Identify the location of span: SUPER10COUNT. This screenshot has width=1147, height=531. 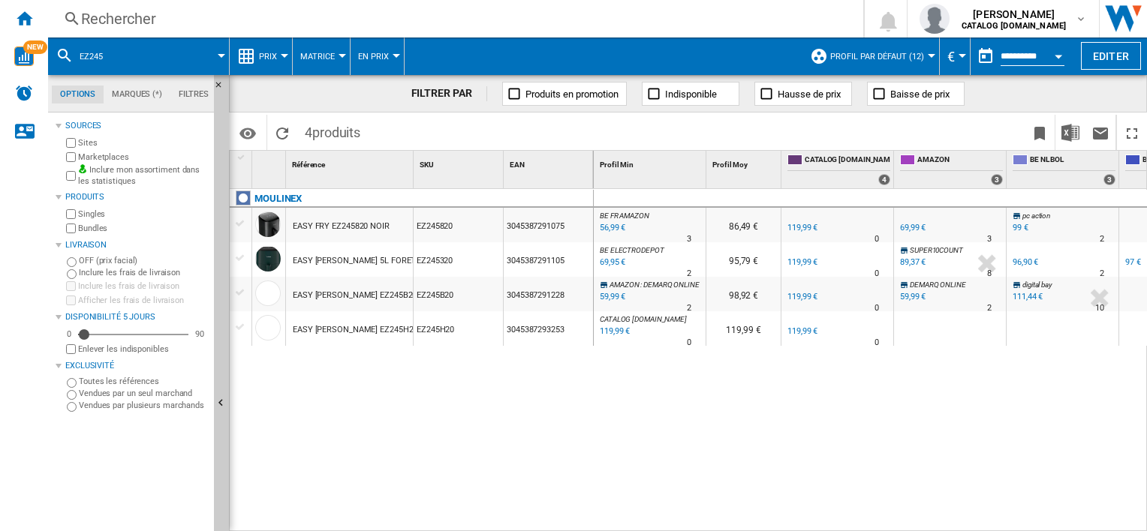
(936, 250).